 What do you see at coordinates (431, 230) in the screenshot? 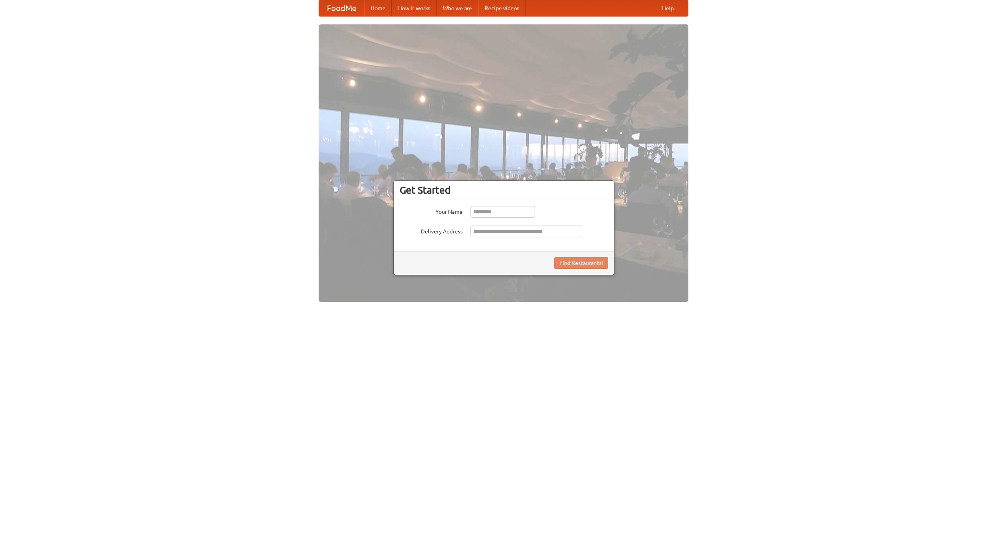
I see `label: Delivery Address` at bounding box center [431, 230].